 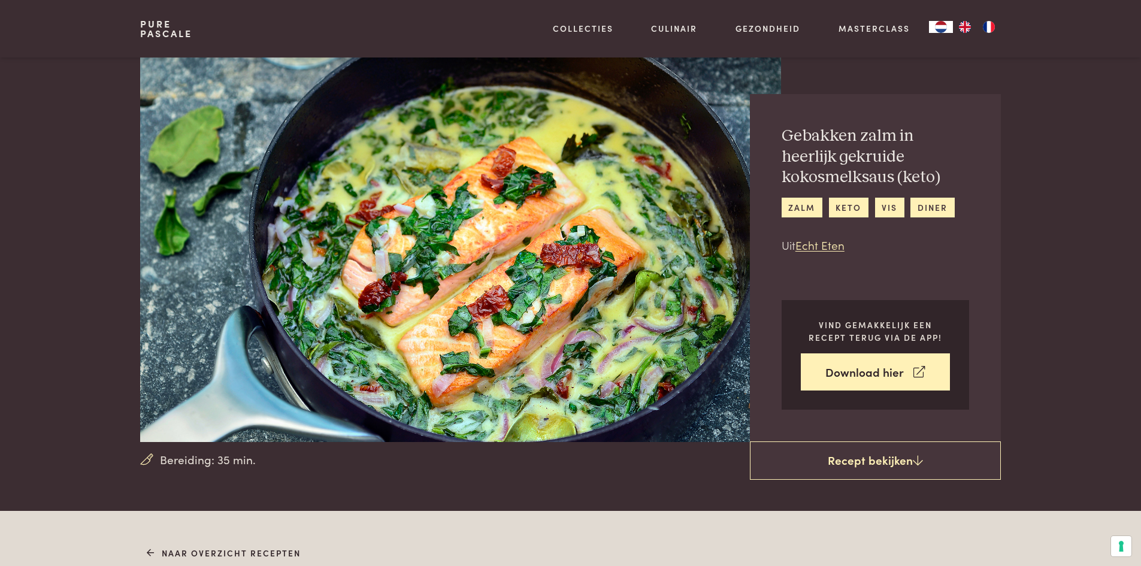 What do you see at coordinates (941, 27) in the screenshot?
I see `a: NL` at bounding box center [941, 27].